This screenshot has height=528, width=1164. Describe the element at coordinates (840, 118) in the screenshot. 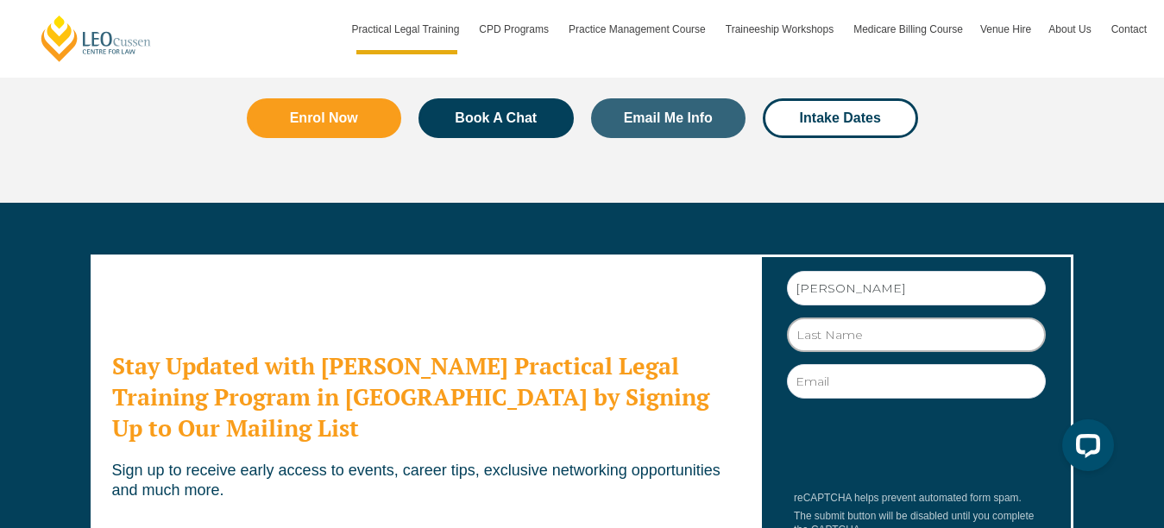

I see `span: Intake Dates` at that location.